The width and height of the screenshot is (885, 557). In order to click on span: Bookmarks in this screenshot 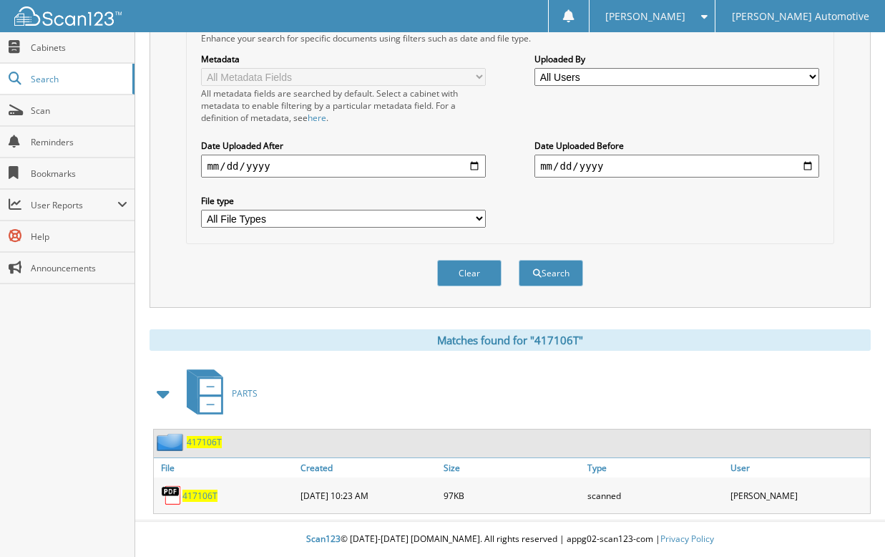, I will do `click(79, 173)`.